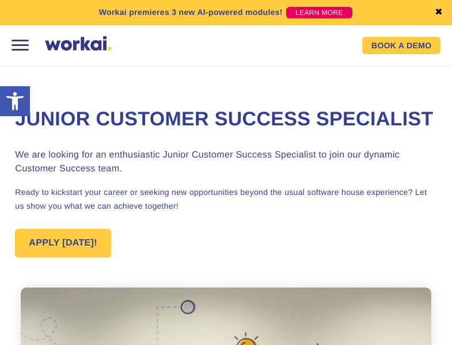 This screenshot has height=345, width=452. What do you see at coordinates (401, 45) in the screenshot?
I see `a: BOOK A DEMO` at bounding box center [401, 45].